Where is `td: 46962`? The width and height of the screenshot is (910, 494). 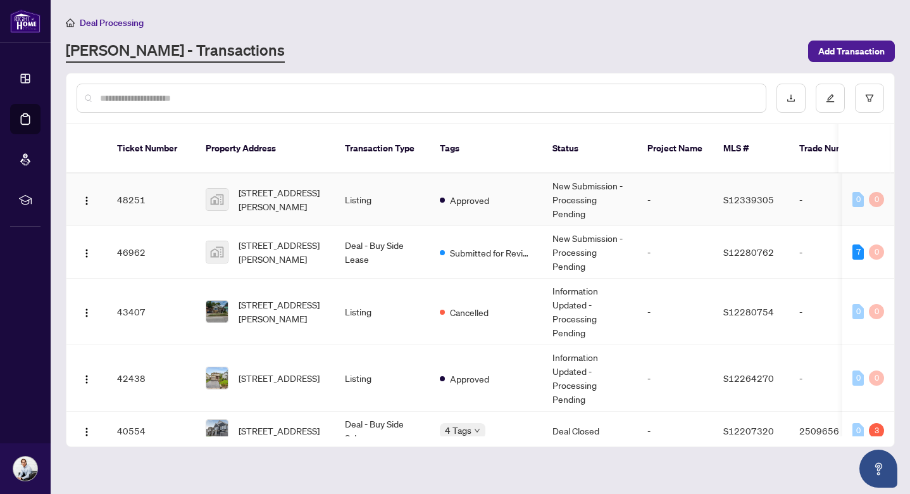 td: 46962 is located at coordinates (151, 252).